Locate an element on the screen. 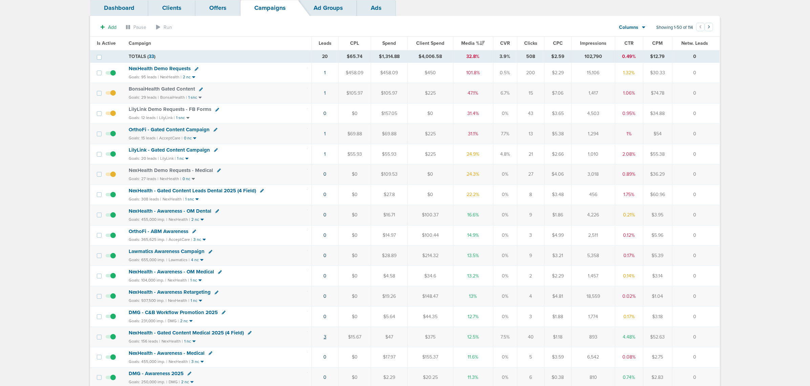 The width and height of the screenshot is (810, 386). td: $44.35 is located at coordinates (430, 316).